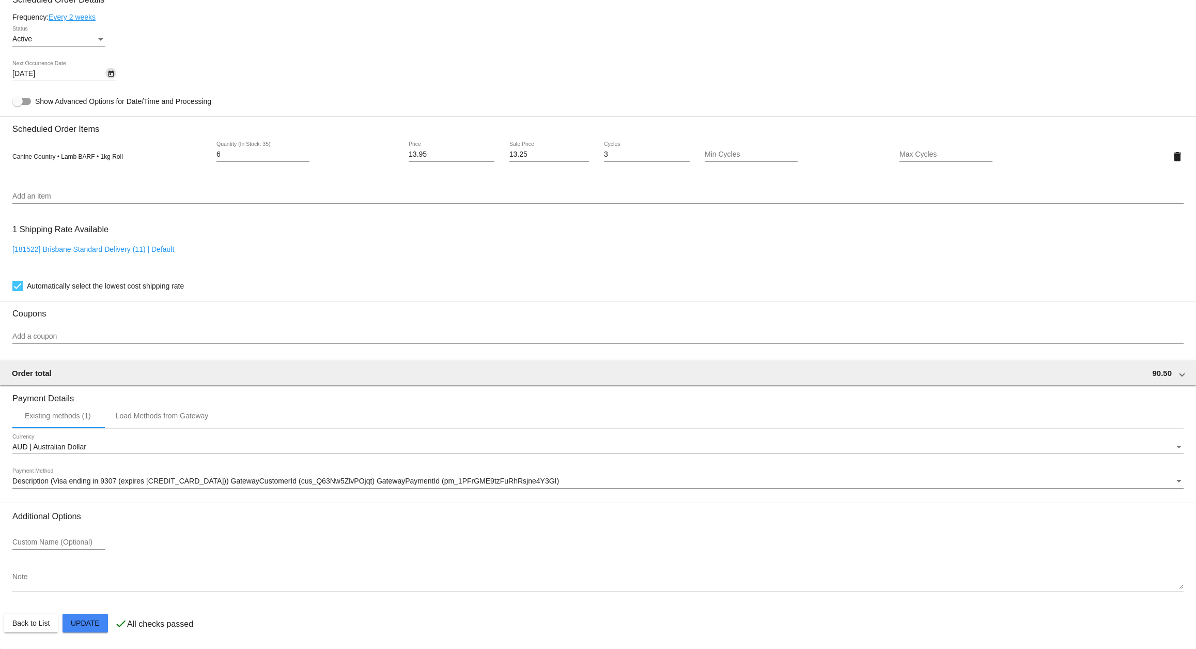  I want to click on p: All checks passed, so click(160, 624).